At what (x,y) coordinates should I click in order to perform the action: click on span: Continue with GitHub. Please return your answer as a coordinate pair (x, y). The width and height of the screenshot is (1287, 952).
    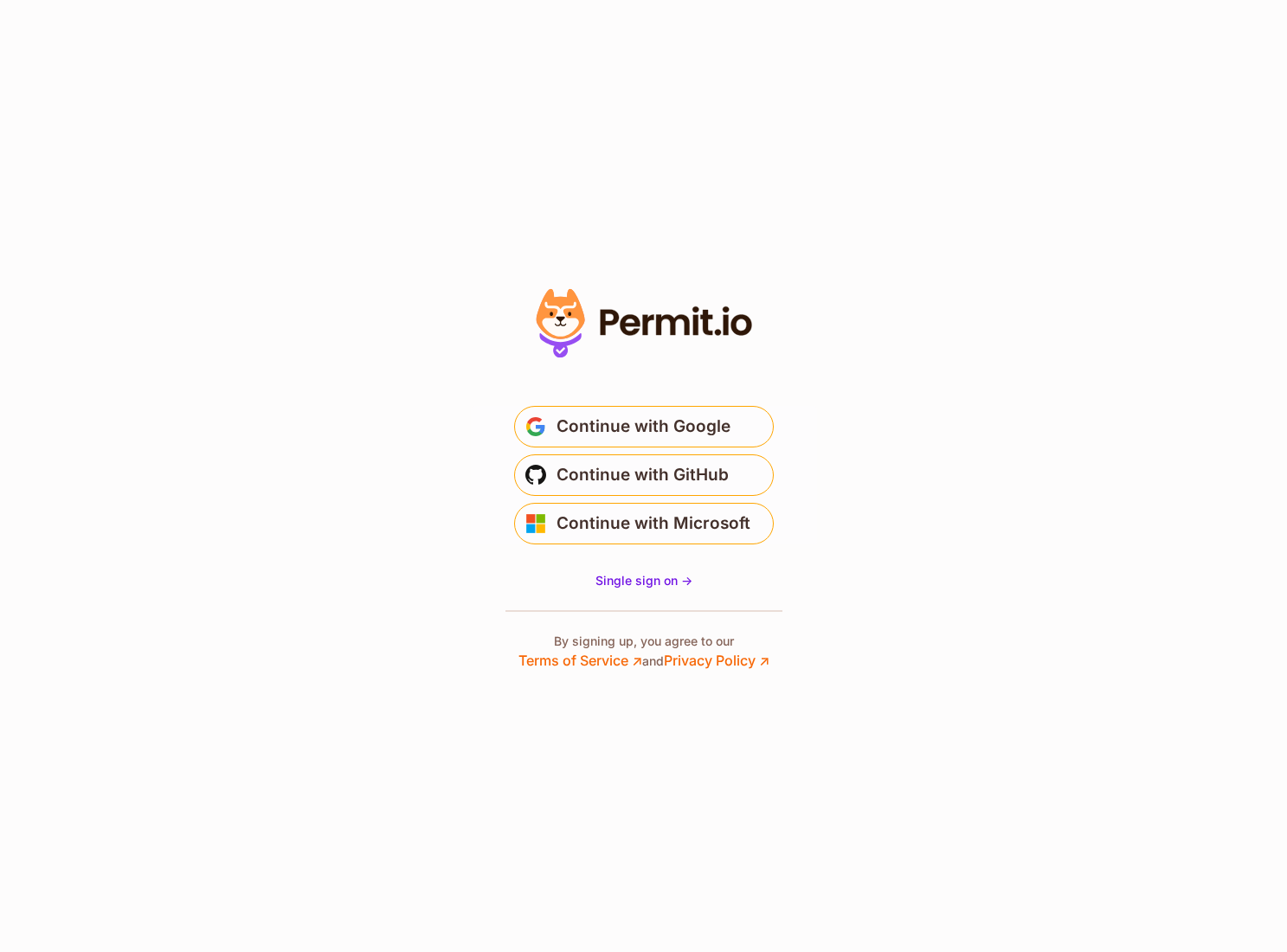
    Looking at the image, I should click on (643, 476).